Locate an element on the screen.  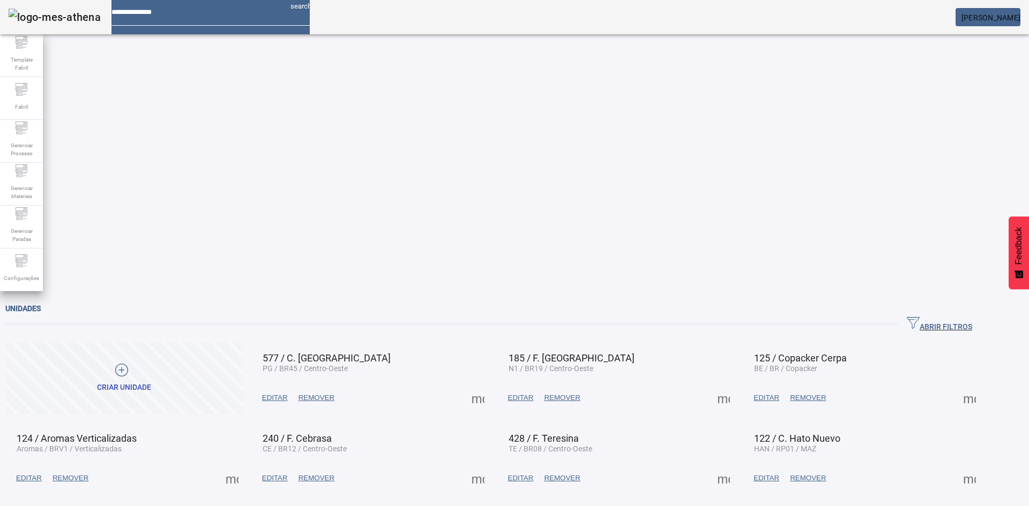
span: TE / BR08 / Centro-Oeste is located at coordinates (550, 449).